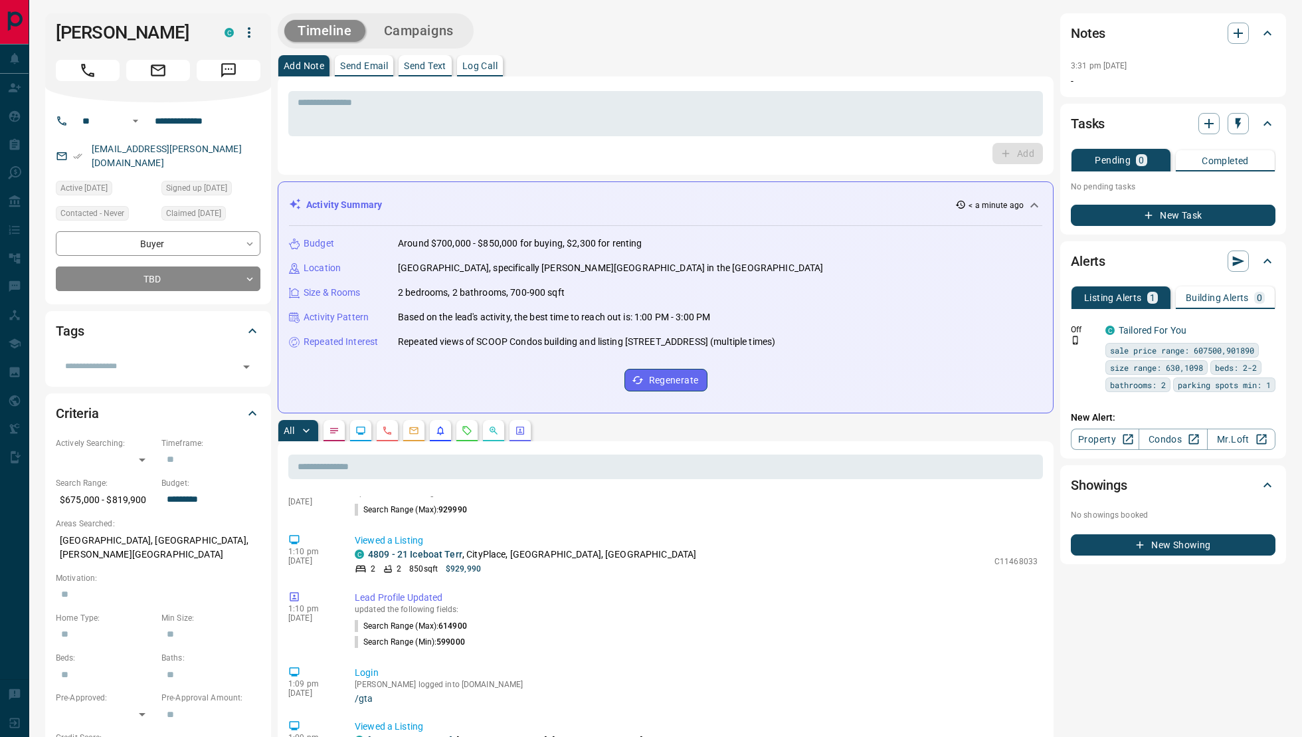 The image size is (1302, 737). What do you see at coordinates (410, 626) in the screenshot?
I see `p: Search Range (Max) :` at bounding box center [410, 626].